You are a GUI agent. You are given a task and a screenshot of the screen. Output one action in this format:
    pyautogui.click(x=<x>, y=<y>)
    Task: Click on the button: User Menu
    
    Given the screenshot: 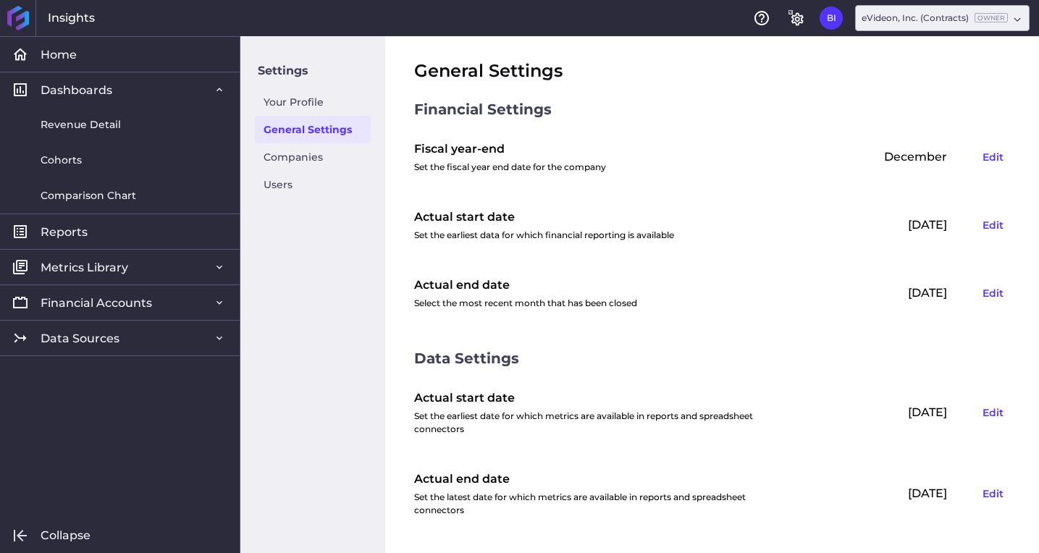 What is the action you would take?
    pyautogui.click(x=831, y=18)
    